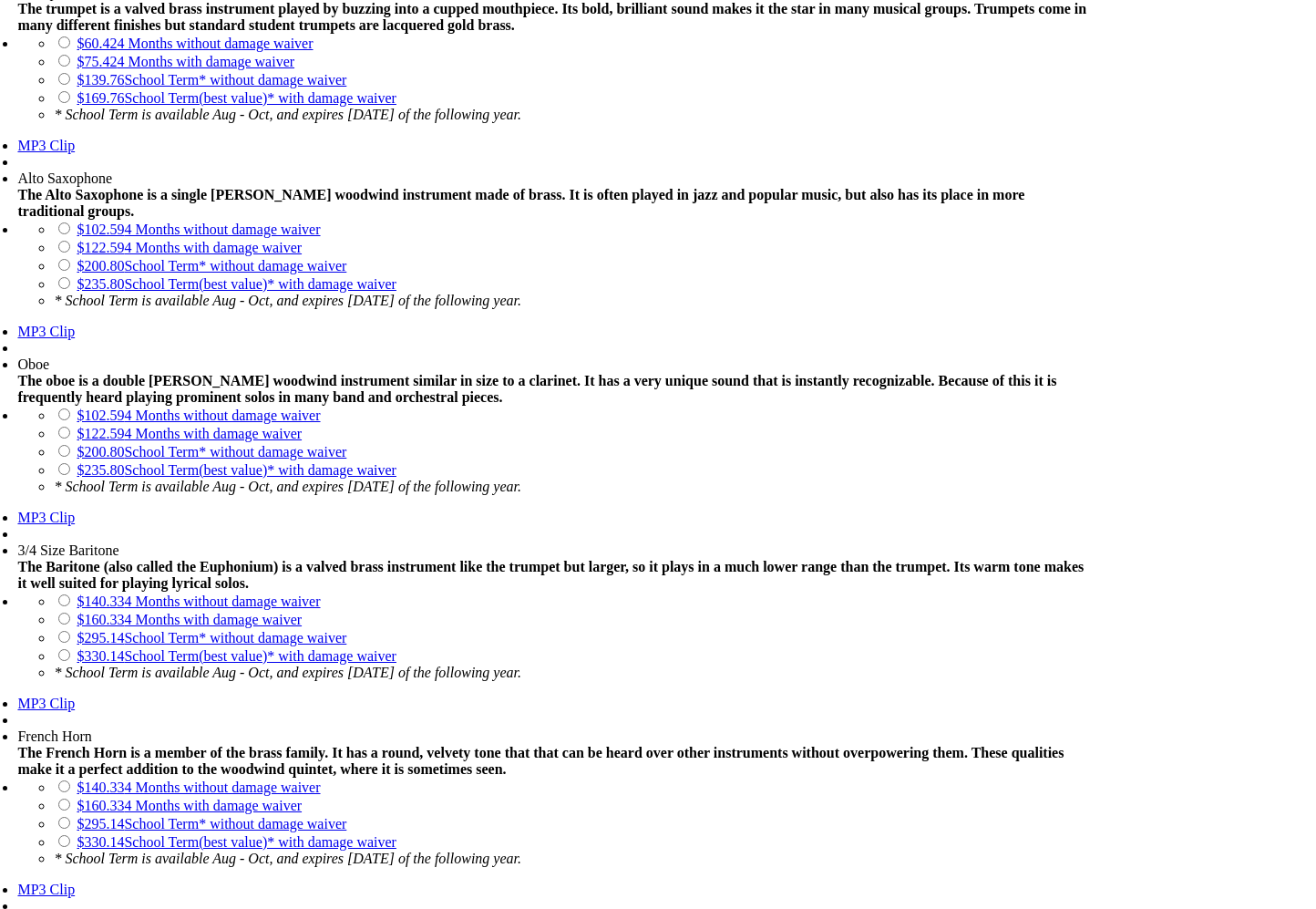 This screenshot has height=909, width=1316. I want to click on strong: The French Horn is a member of the brass family. It has a round, velvety tone that that can be he..., so click(540, 760).